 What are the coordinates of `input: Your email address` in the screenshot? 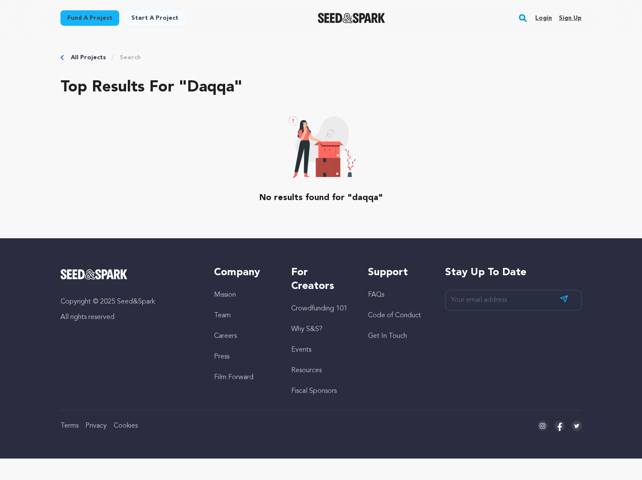 It's located at (514, 300).